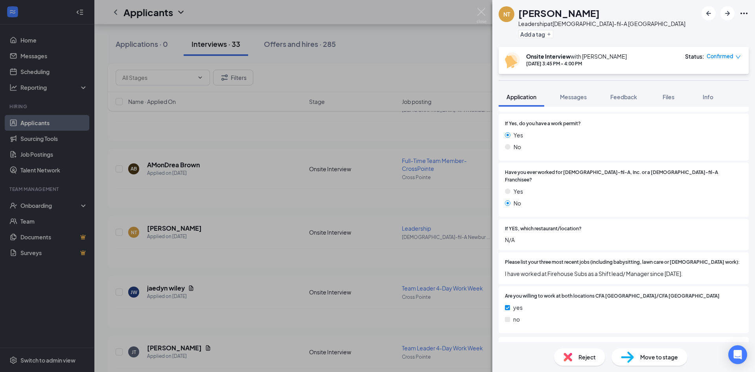  Describe the element at coordinates (720, 56) in the screenshot. I see `span: Confirmed` at that location.